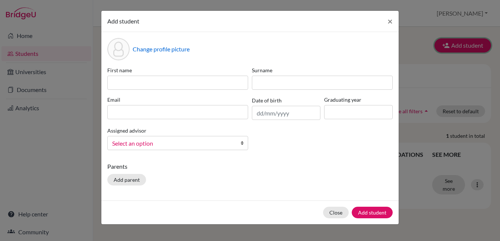 Image resolution: width=500 pixels, height=241 pixels. I want to click on div: Profile picture, so click(118, 49).